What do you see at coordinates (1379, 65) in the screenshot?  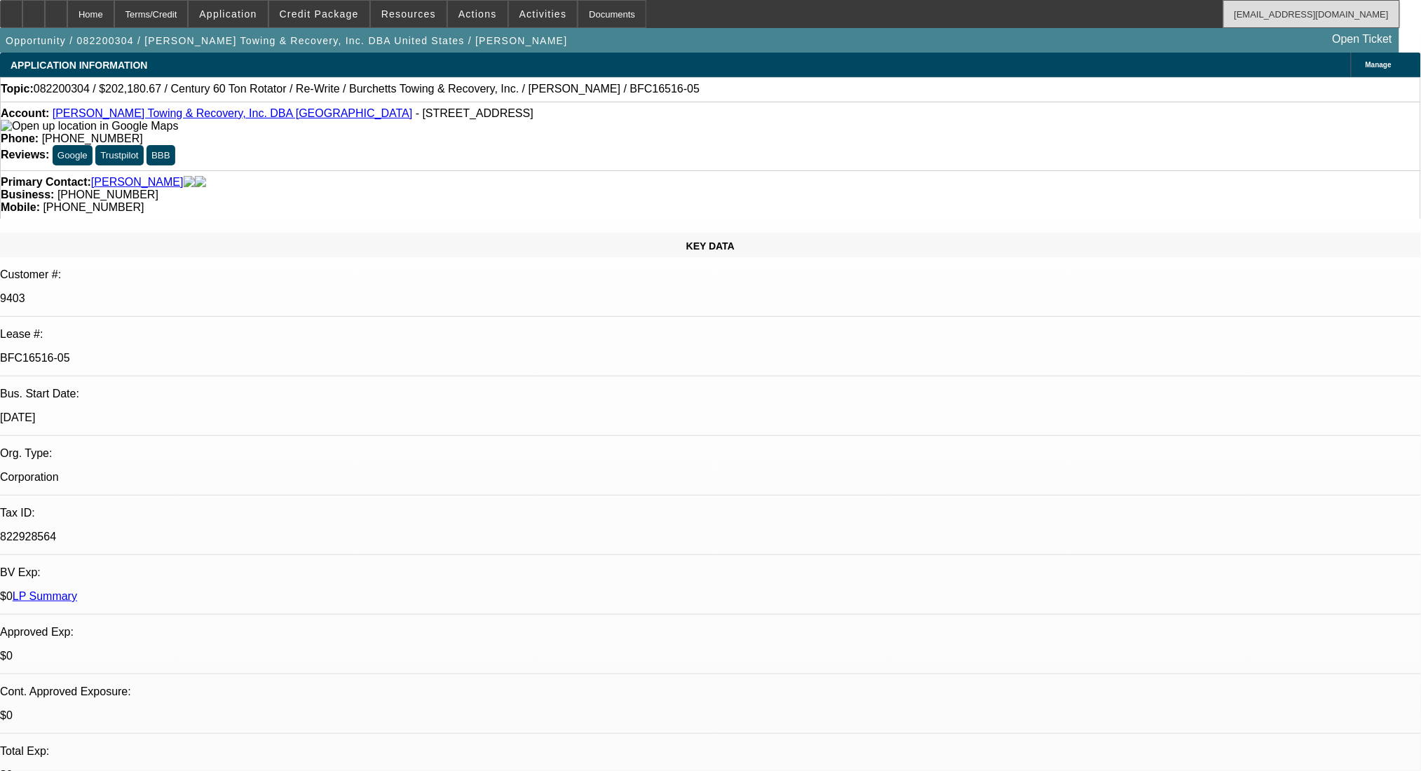 I see `span: Manage` at bounding box center [1379, 65].